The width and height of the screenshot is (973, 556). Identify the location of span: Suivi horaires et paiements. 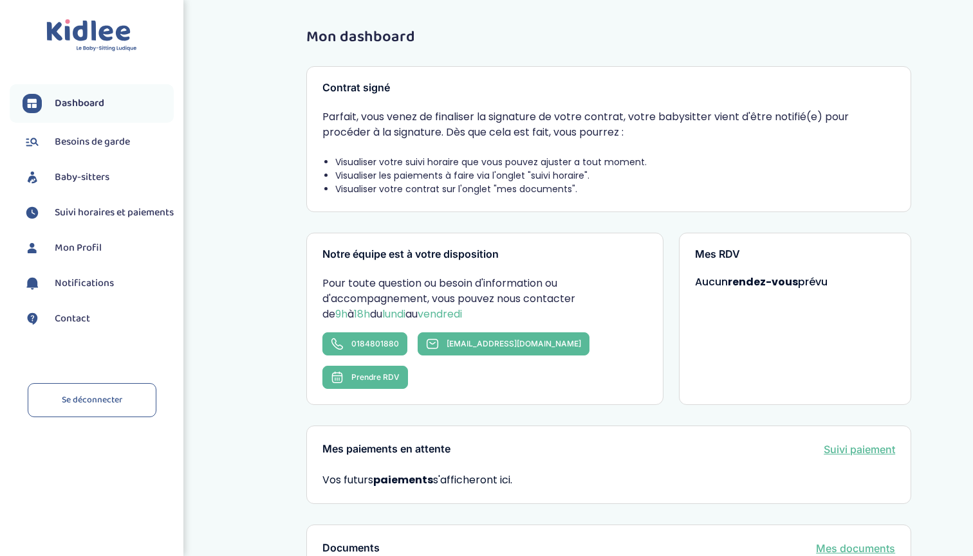
(114, 213).